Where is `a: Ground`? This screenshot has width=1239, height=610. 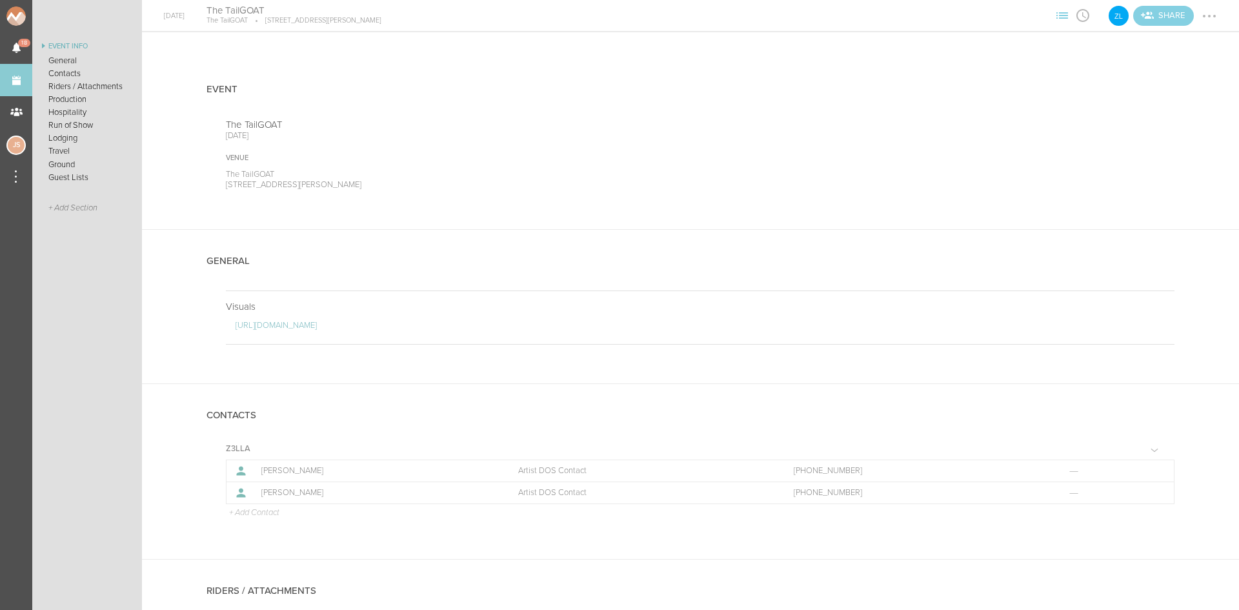
a: Ground is located at coordinates (87, 165).